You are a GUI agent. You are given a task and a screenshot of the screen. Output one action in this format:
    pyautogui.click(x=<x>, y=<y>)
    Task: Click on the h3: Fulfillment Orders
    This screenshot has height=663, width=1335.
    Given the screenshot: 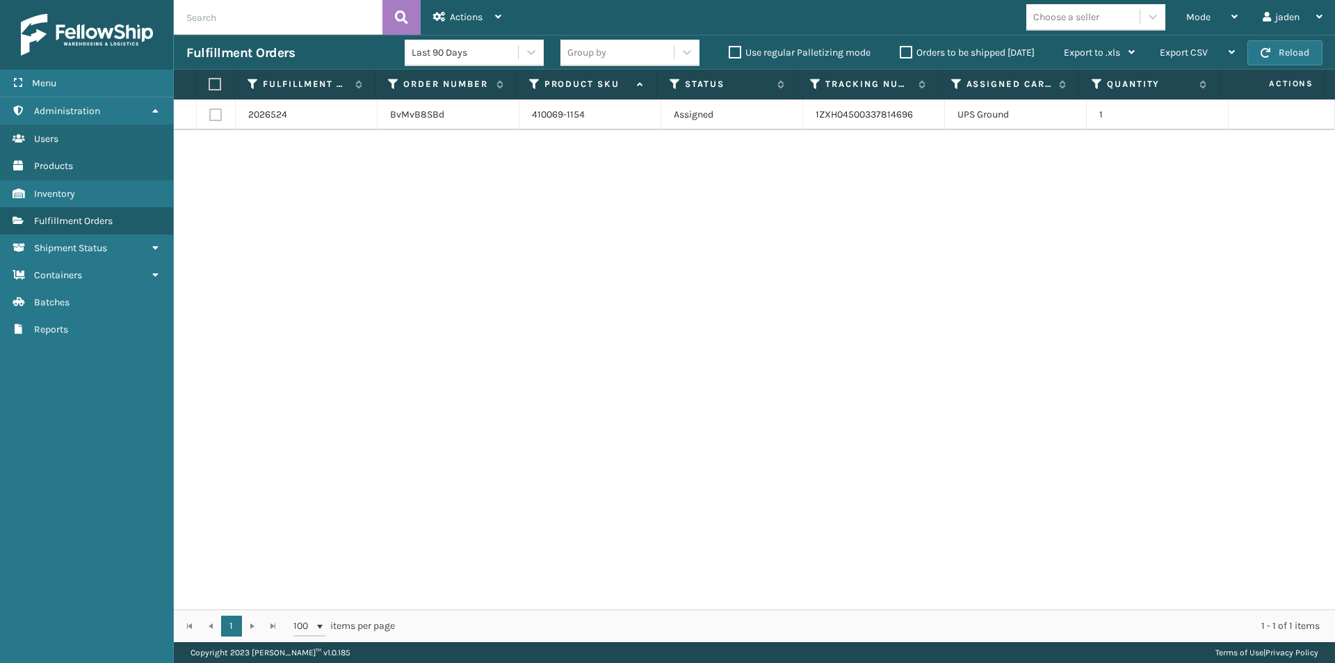 What is the action you would take?
    pyautogui.click(x=241, y=53)
    